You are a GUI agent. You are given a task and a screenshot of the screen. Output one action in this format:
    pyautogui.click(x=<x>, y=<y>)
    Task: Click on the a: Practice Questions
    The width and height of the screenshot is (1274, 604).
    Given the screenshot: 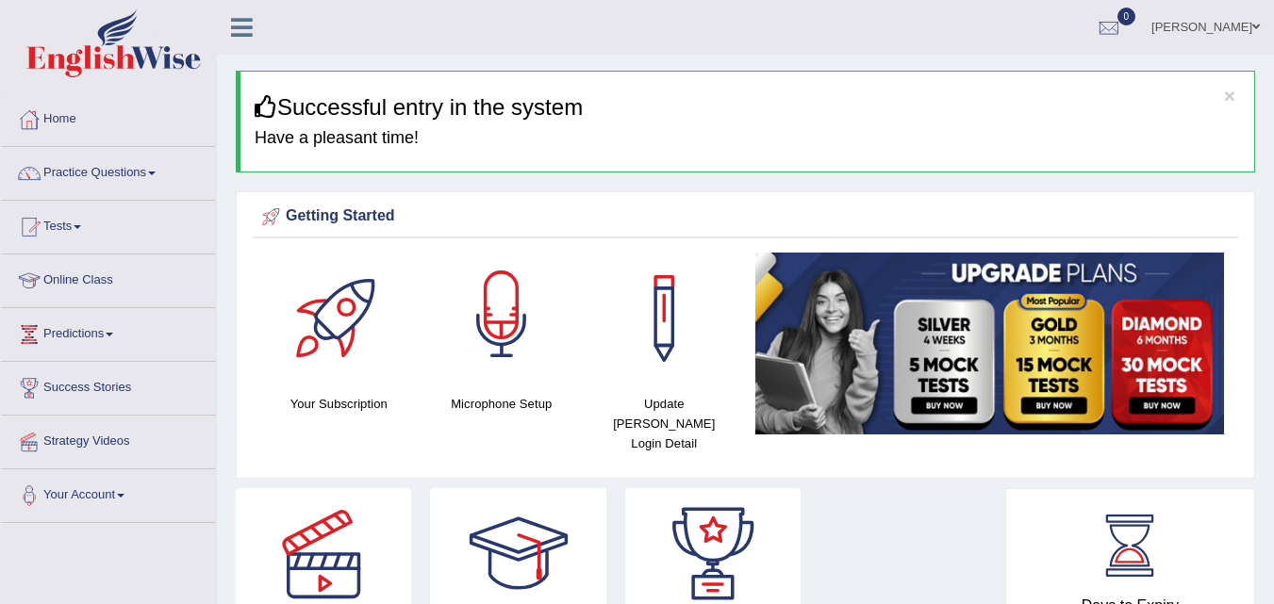 What is the action you would take?
    pyautogui.click(x=108, y=171)
    